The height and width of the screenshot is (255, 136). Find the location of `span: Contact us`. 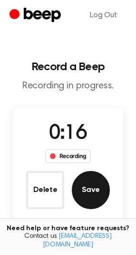

span: Contact us is located at coordinates (68, 240).